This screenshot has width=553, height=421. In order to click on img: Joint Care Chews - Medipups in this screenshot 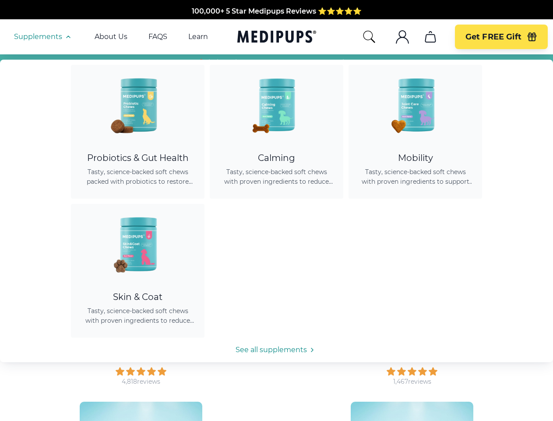, I will do `click(416, 104)`.